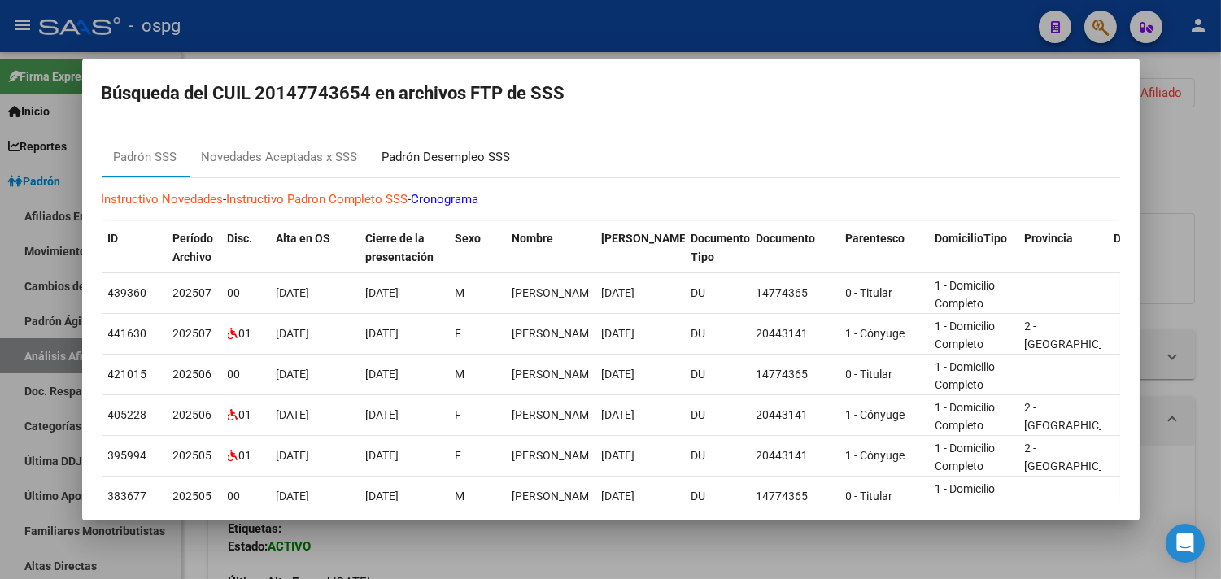 The height and width of the screenshot is (579, 1221). What do you see at coordinates (445, 199) in the screenshot?
I see `a: Cronograma` at bounding box center [445, 199].